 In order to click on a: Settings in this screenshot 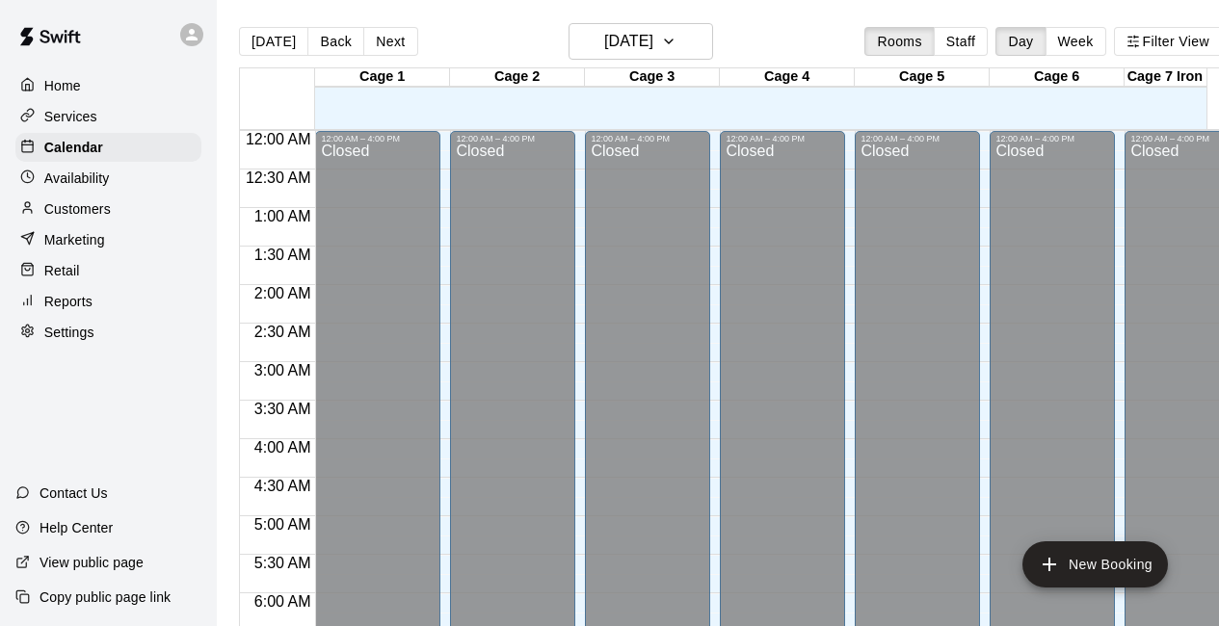, I will do `click(108, 332)`.